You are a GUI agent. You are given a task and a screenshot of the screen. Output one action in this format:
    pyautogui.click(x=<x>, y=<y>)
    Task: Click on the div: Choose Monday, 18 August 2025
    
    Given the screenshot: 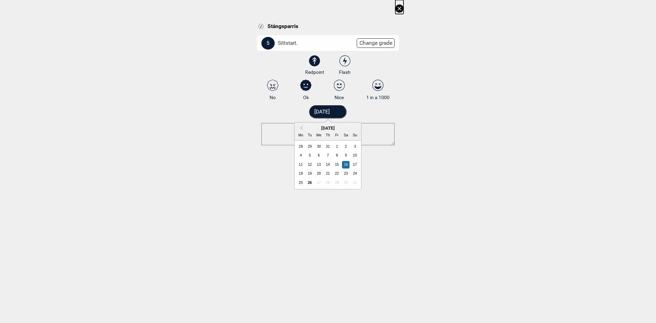 What is the action you would take?
    pyautogui.click(x=301, y=174)
    